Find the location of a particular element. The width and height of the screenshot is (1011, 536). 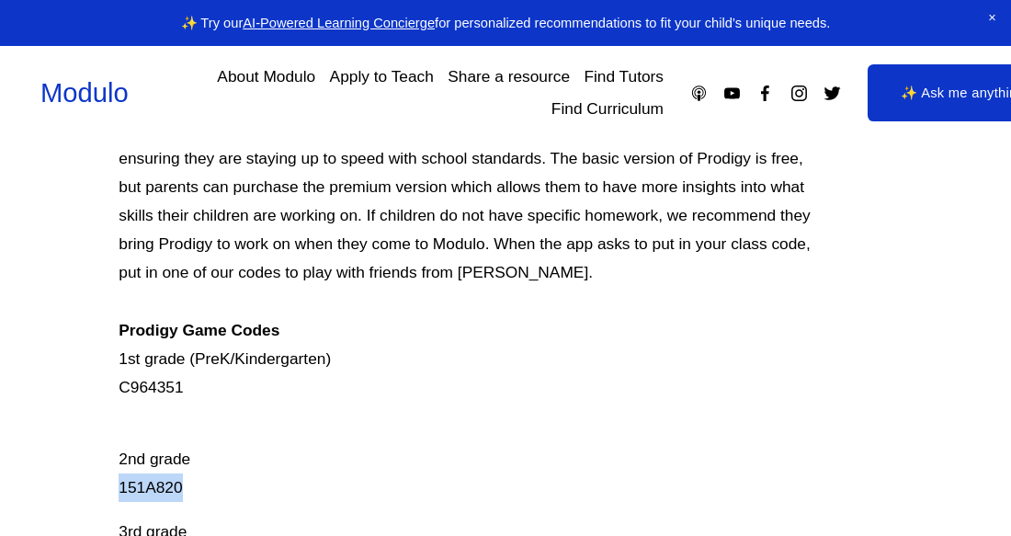

strong: Prodigy Game Codes is located at coordinates (198, 330).